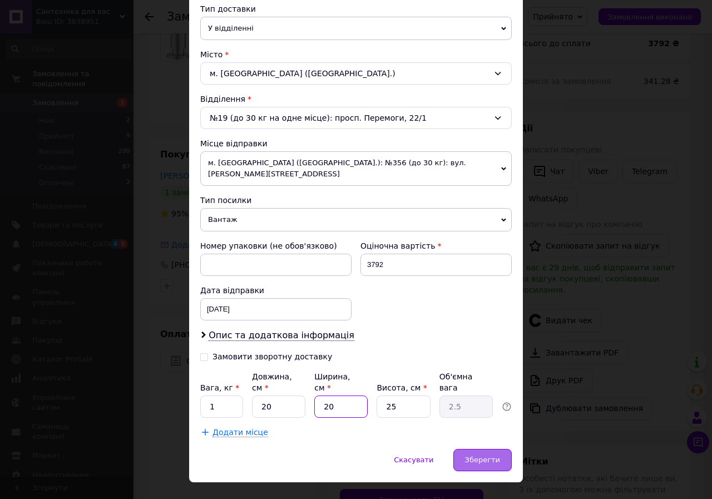 The image size is (712, 499). Describe the element at coordinates (356, 99) in the screenshot. I see `div: Відділення` at that location.